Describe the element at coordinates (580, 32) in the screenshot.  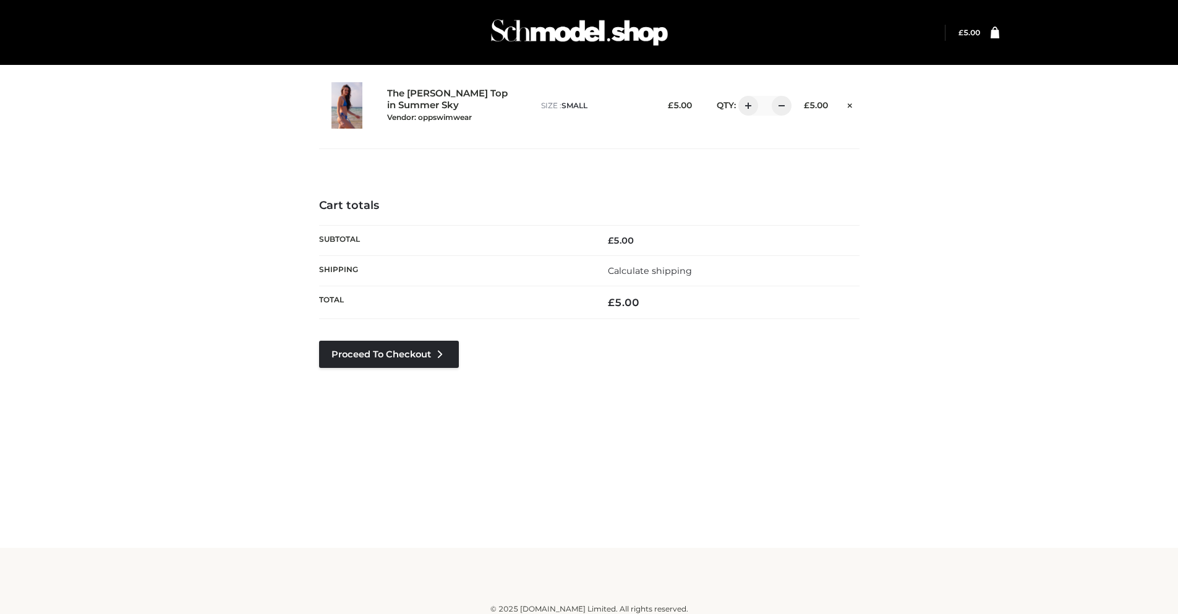
I see `img: Schmodel Admin 964` at that location.